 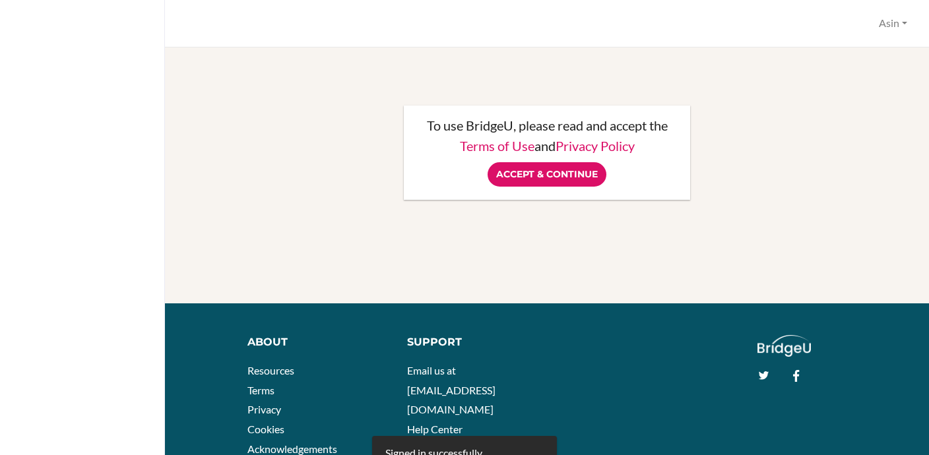 What do you see at coordinates (266, 429) in the screenshot?
I see `a: Cookies` at bounding box center [266, 429].